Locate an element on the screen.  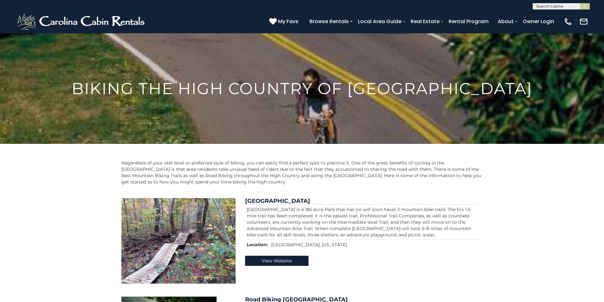
a: Owner Login is located at coordinates (538, 21).